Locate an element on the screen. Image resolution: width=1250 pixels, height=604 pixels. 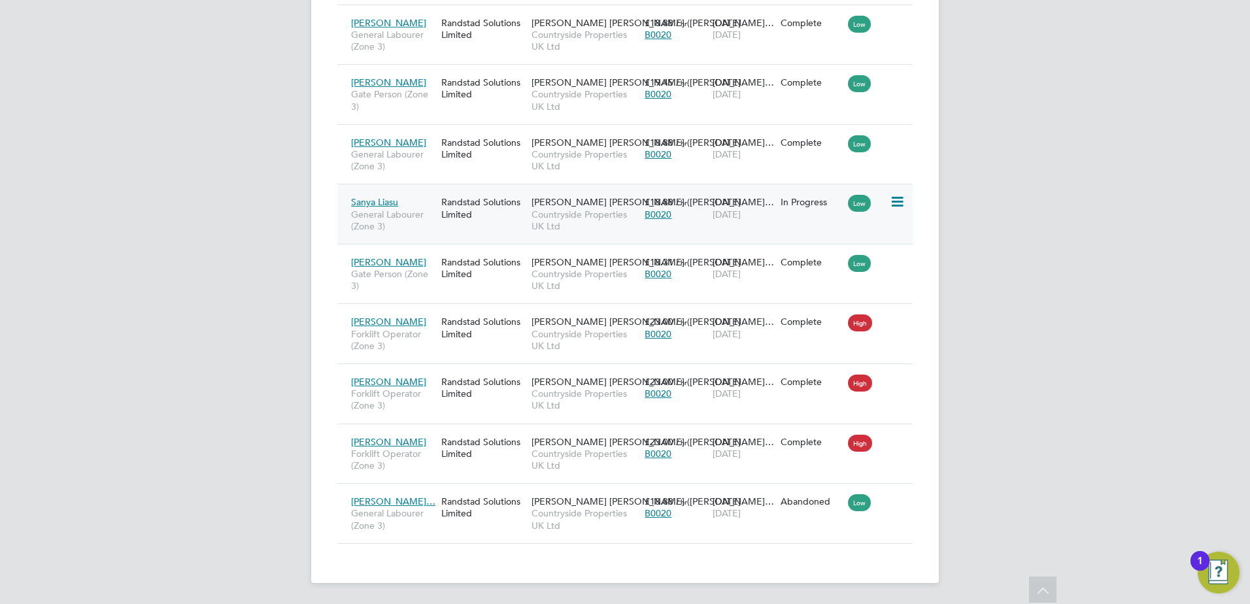
span: £23.00 is located at coordinates (659, 322).